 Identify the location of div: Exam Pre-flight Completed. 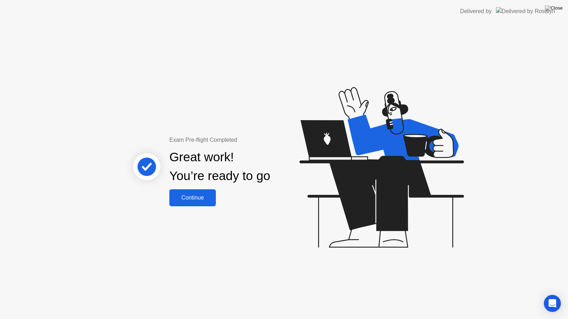
(242, 140).